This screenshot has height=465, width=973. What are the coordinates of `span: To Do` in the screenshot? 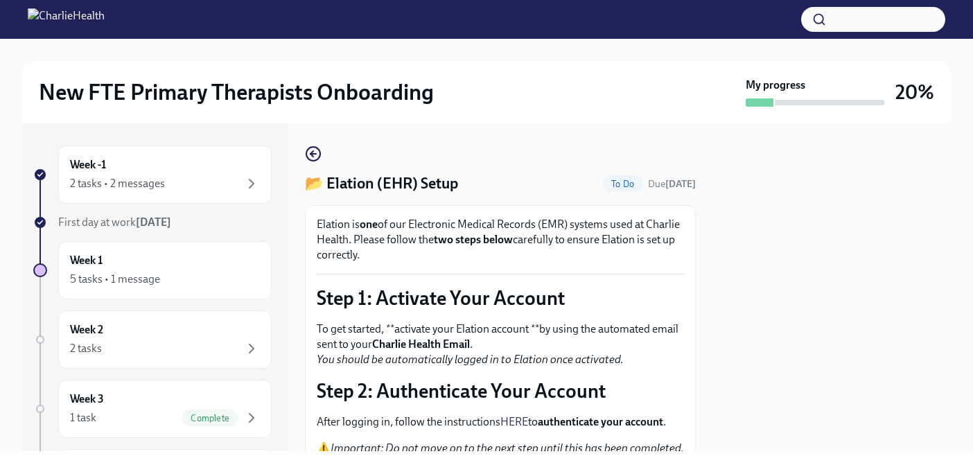 It's located at (622, 184).